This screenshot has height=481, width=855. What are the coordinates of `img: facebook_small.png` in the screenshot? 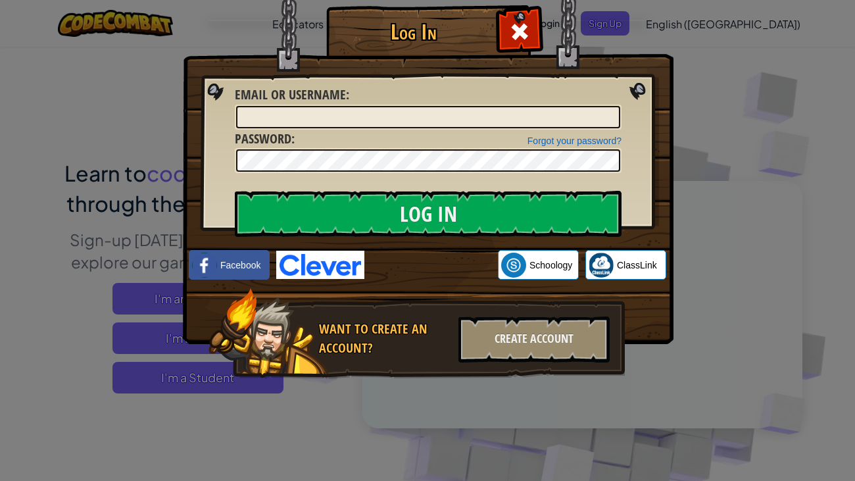 It's located at (204, 265).